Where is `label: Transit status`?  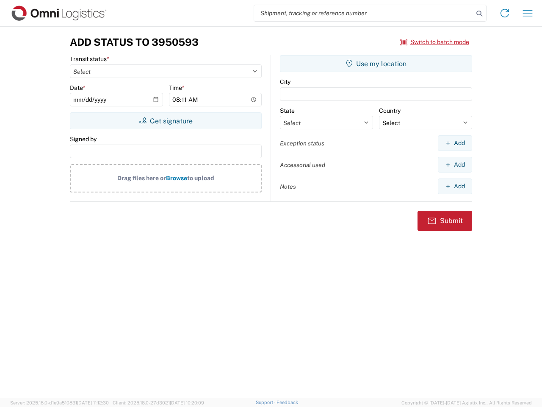 label: Transit status is located at coordinates (89, 59).